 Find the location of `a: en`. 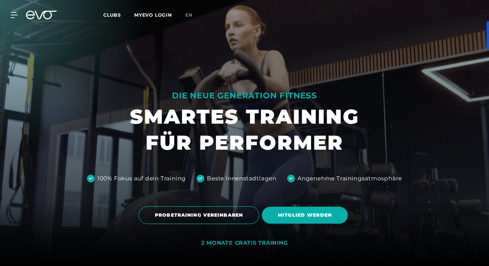

a: en is located at coordinates (193, 15).